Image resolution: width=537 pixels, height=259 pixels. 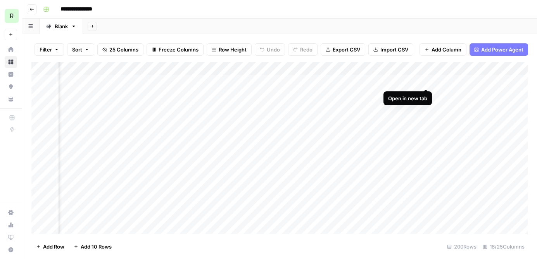 I want to click on span: Import CSV, so click(x=394, y=50).